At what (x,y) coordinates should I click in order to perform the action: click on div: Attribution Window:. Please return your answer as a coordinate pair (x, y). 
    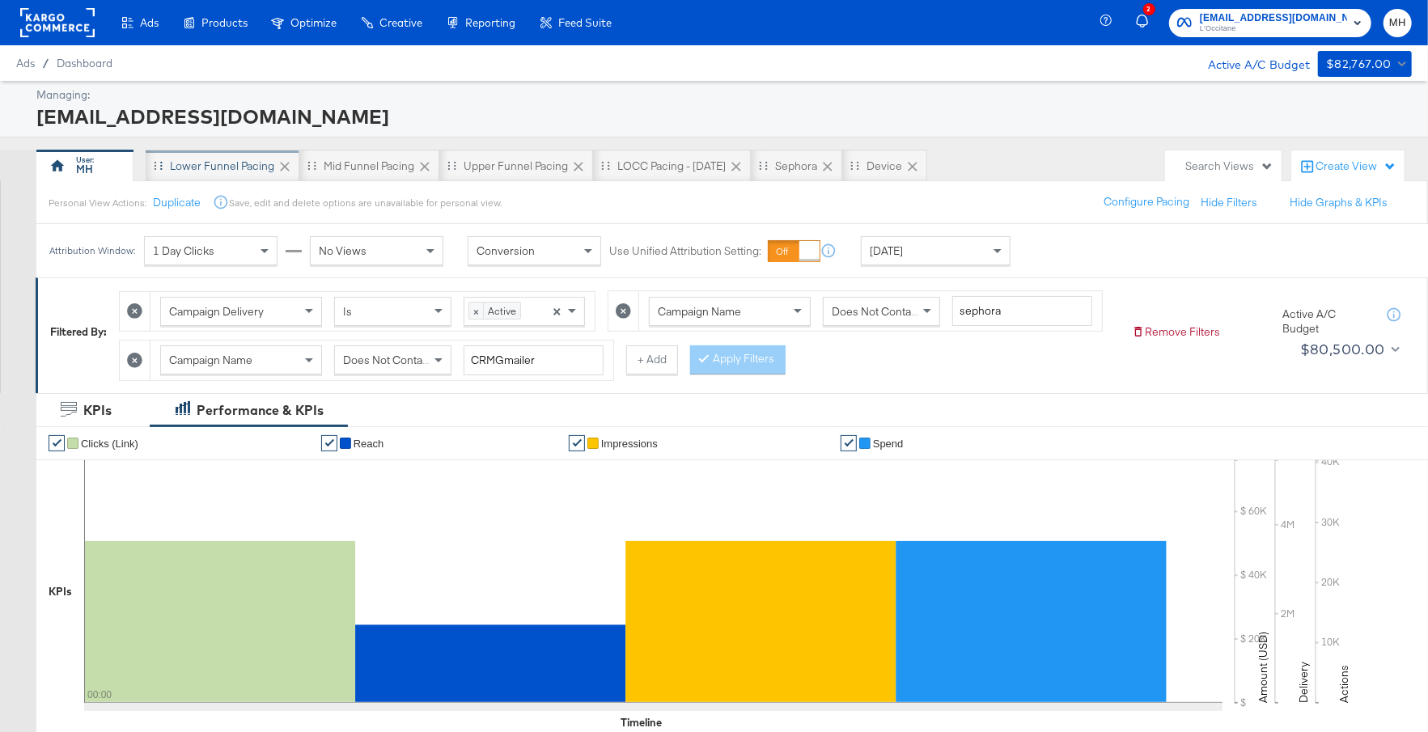
    Looking at the image, I should click on (92, 251).